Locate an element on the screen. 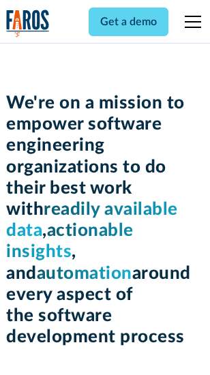 The image size is (210, 375). span: readily available data is located at coordinates (92, 219).